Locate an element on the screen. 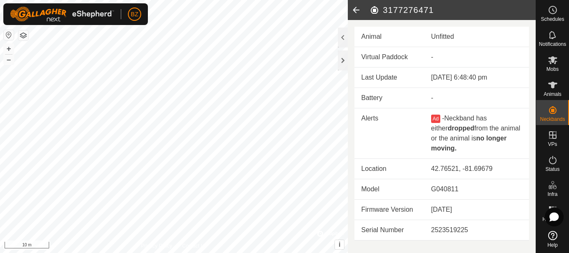 The image size is (569, 253). button: Reset Map is located at coordinates (9, 35).